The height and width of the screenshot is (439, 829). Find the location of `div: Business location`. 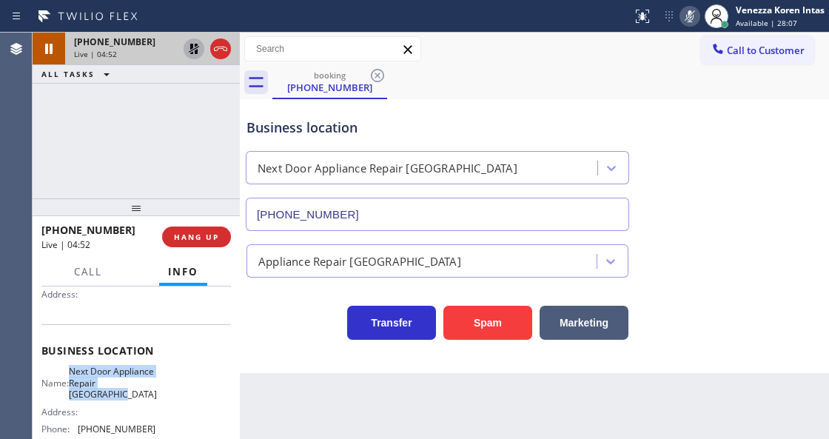

div: Business location is located at coordinates (437, 127).